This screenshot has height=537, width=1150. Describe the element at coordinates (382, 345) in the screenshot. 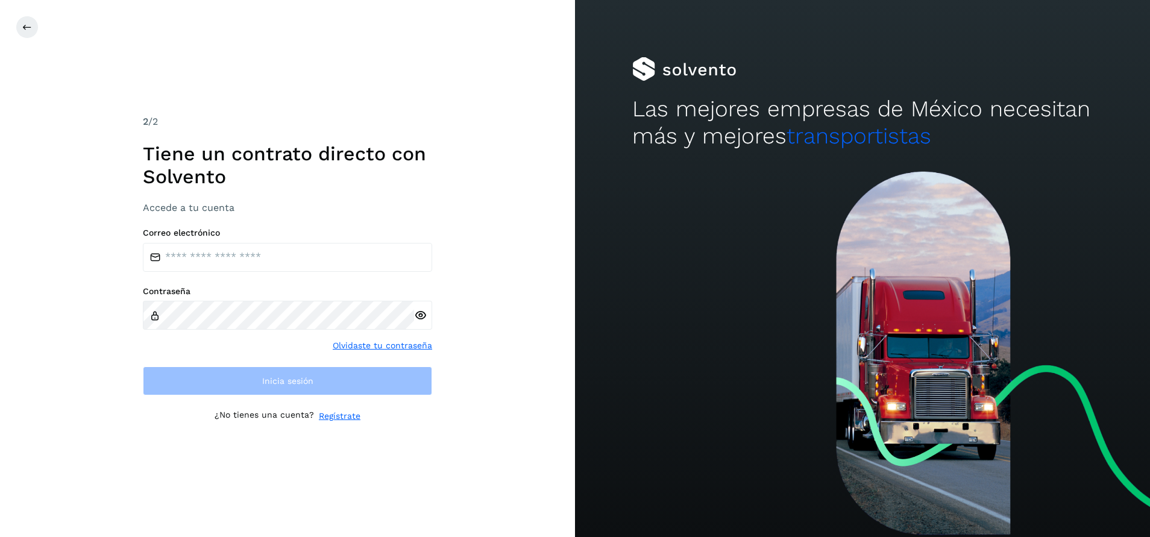

I see `a: Olvidaste tu contraseña` at that location.